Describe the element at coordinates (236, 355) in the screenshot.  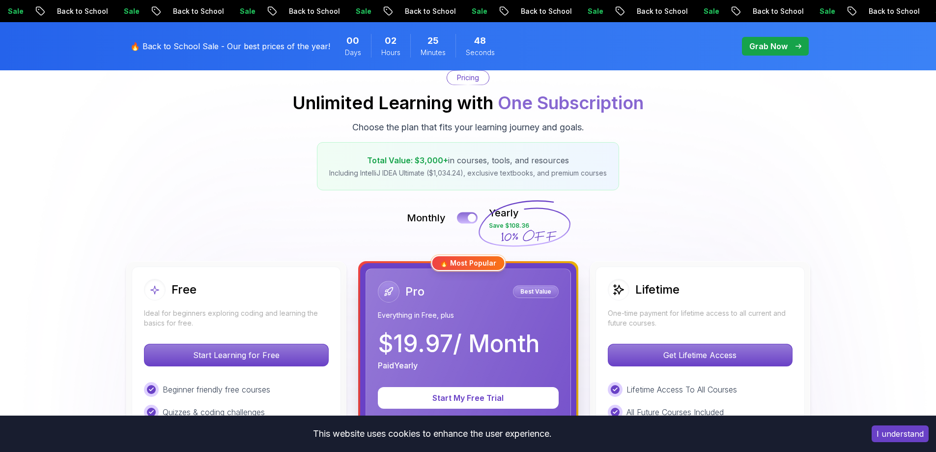
I see `p: Start Learning for Free` at that location.